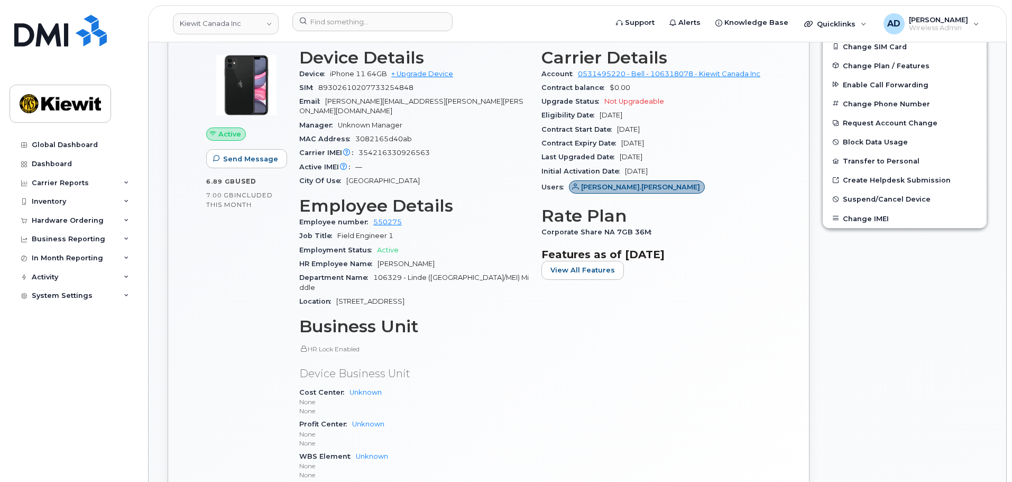  I want to click on span: Cost Center, so click(324, 392).